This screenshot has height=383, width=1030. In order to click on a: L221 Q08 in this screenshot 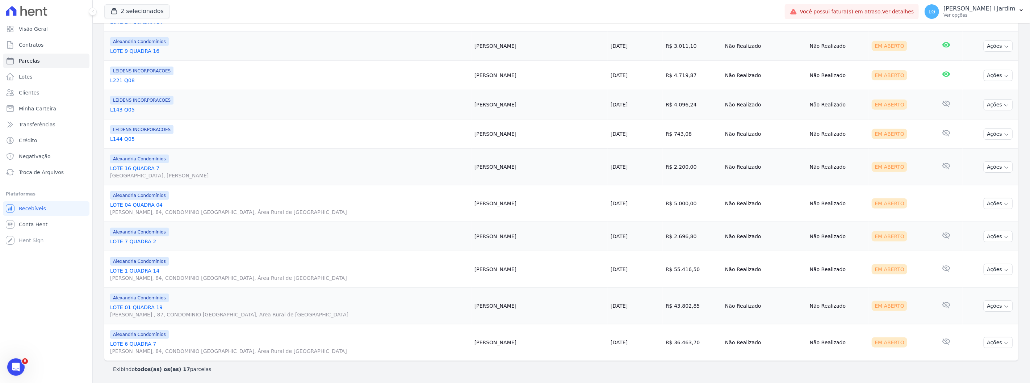, I will do `click(289, 80)`.